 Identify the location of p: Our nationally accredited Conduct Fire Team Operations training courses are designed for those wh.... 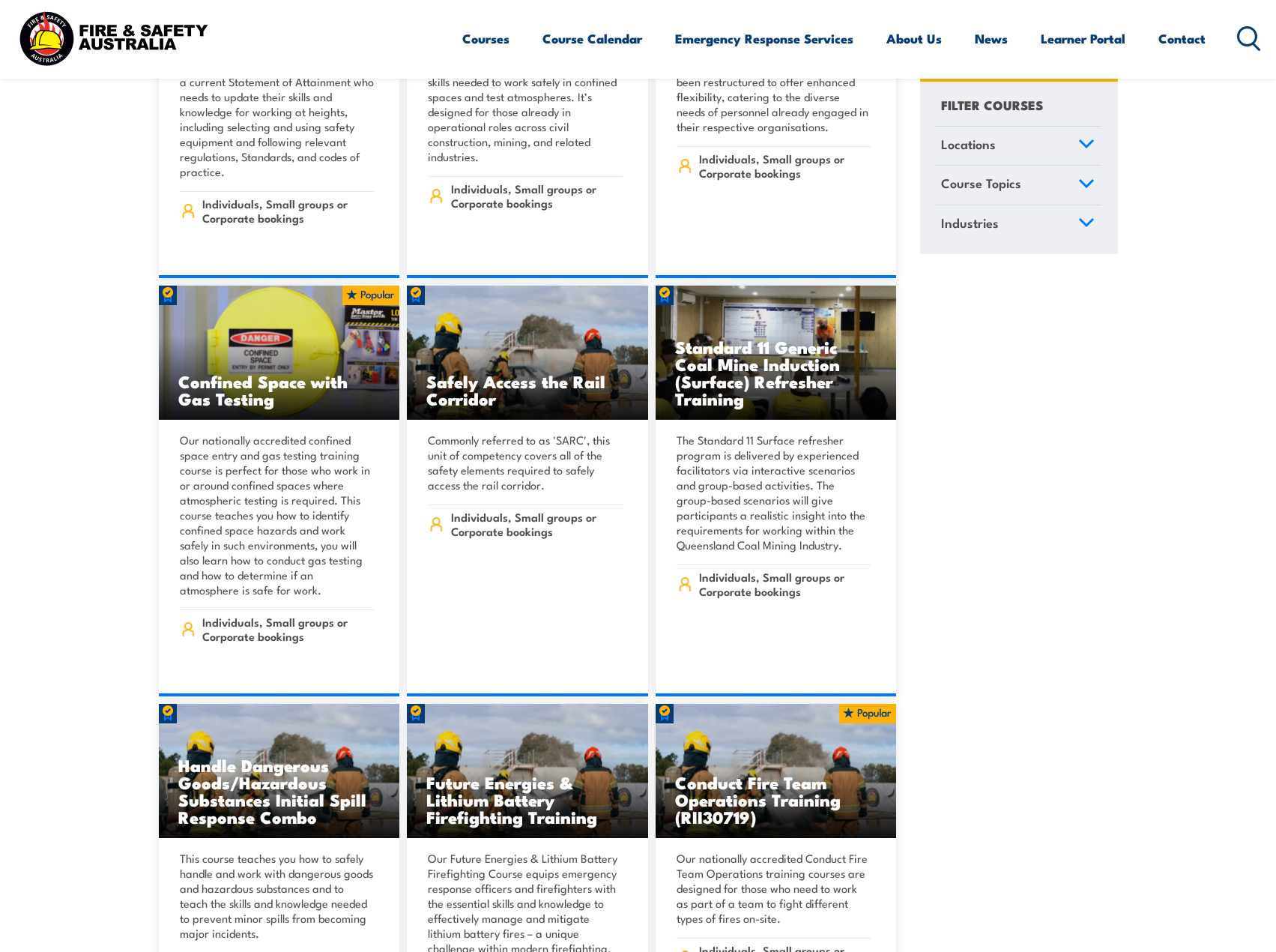
(775, 888).